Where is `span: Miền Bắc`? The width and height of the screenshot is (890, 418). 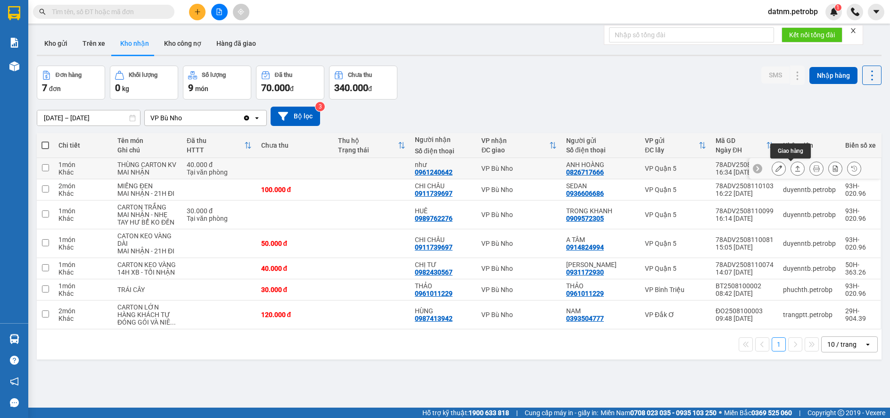 span: Miền Bắc is located at coordinates (758, 412).